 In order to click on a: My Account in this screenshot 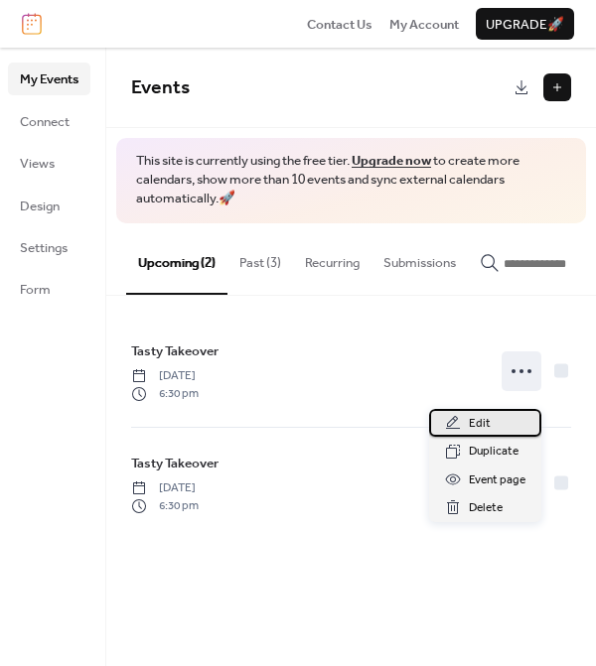, I will do `click(424, 24)`.